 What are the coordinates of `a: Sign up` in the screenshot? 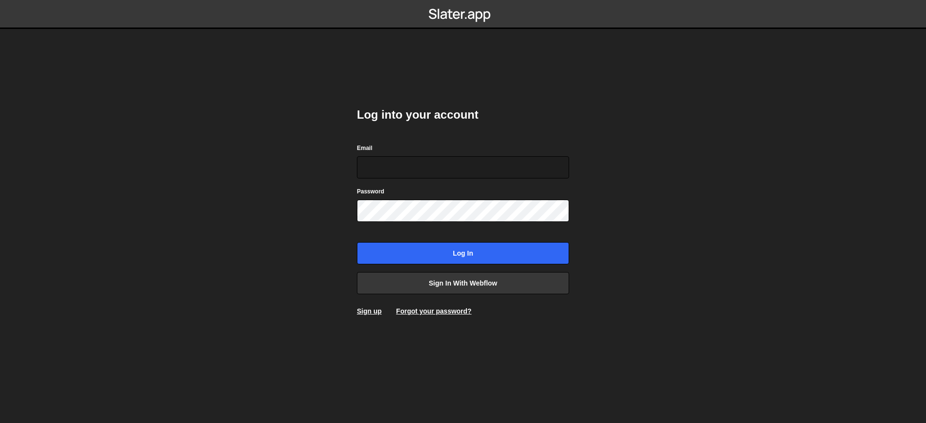 It's located at (369, 311).